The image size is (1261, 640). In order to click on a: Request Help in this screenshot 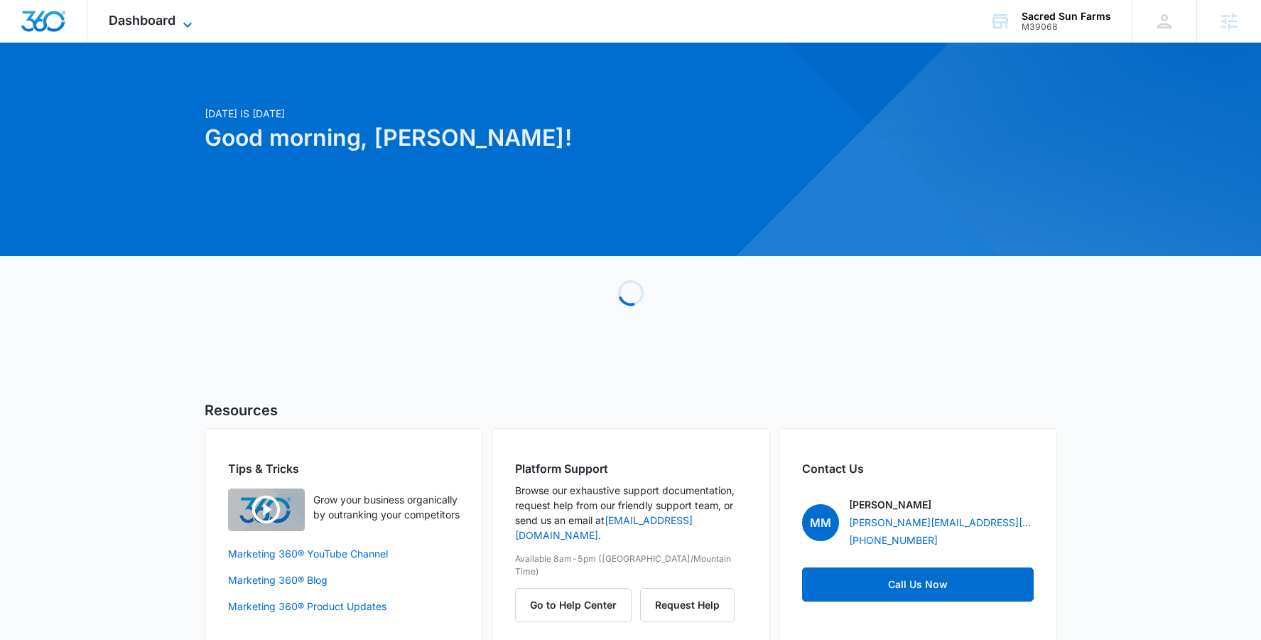, I will do `click(687, 604)`.